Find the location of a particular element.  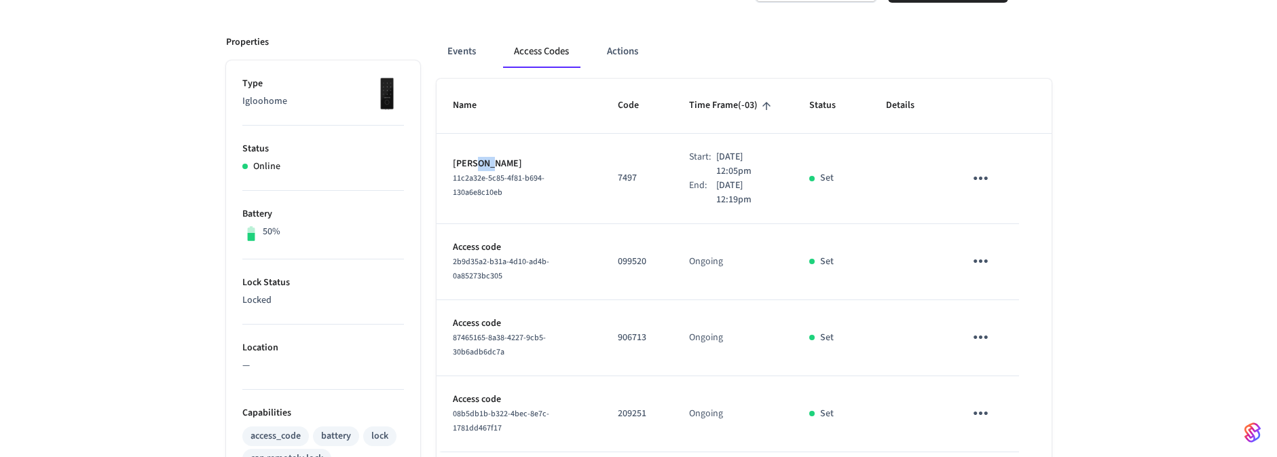

button: Actions is located at coordinates (622, 52).